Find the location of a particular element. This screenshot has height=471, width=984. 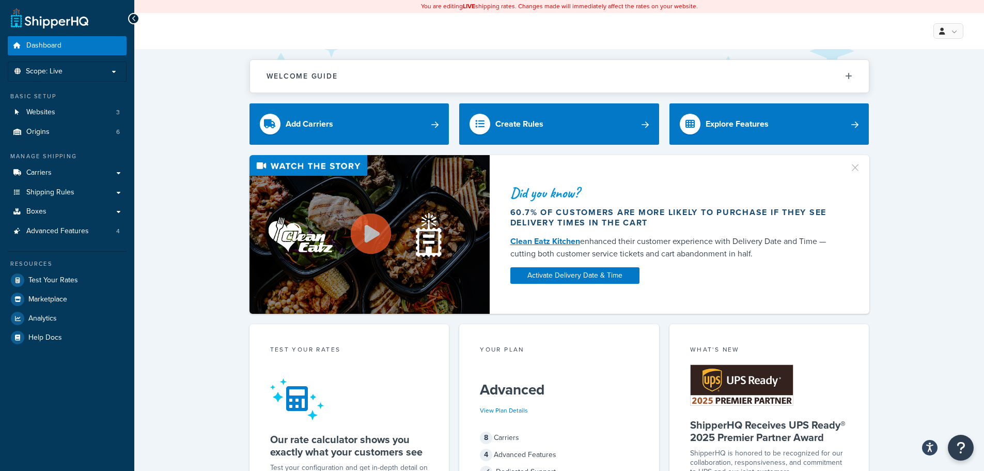

h5: Advanced is located at coordinates (559, 389).